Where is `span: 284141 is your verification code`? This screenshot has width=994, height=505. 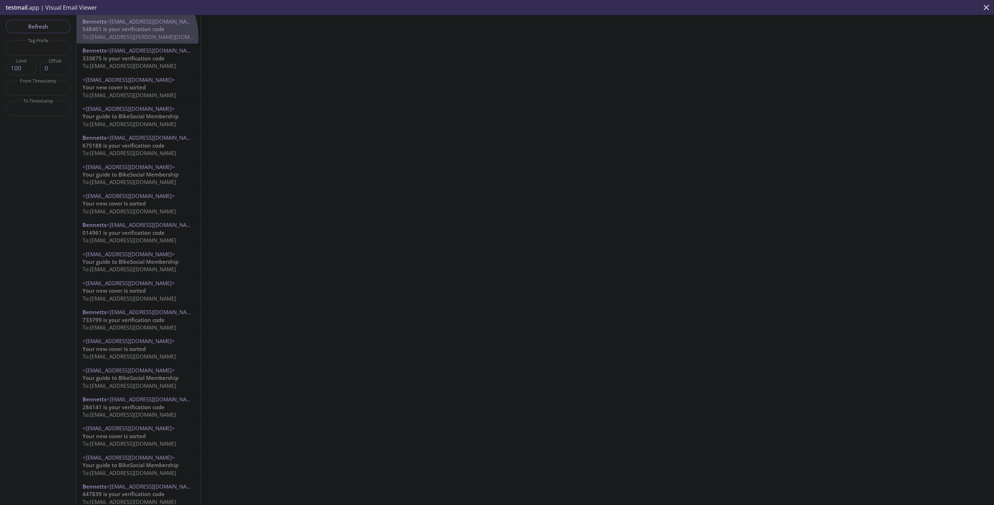 span: 284141 is your verification code is located at coordinates (124, 407).